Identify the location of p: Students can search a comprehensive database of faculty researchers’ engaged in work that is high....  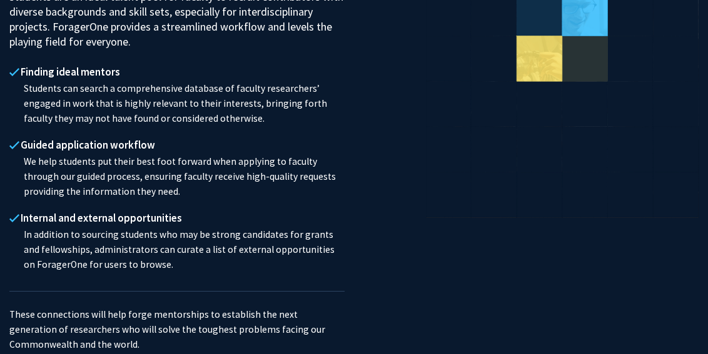
(177, 104).